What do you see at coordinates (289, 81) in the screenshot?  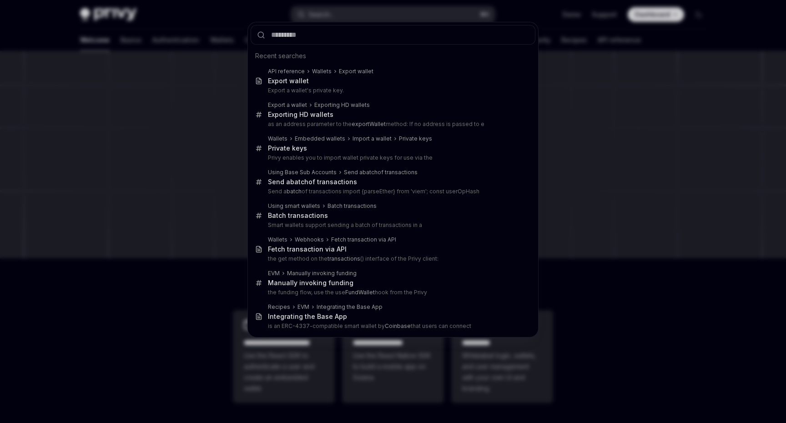 I see `b: Export wallet` at bounding box center [289, 81].